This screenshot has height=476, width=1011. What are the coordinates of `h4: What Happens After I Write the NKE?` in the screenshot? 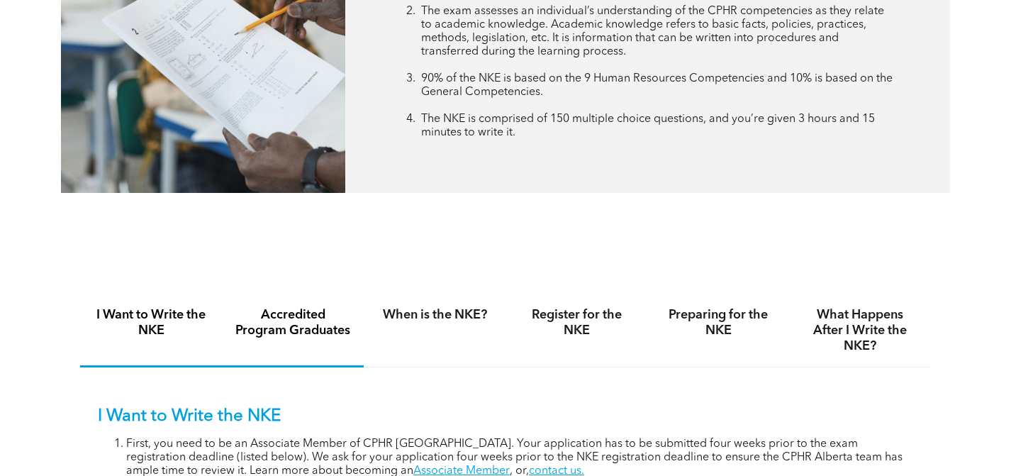 It's located at (860, 331).